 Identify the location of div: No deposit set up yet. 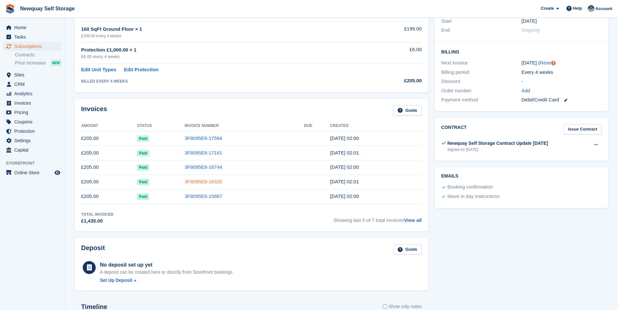
(167, 265).